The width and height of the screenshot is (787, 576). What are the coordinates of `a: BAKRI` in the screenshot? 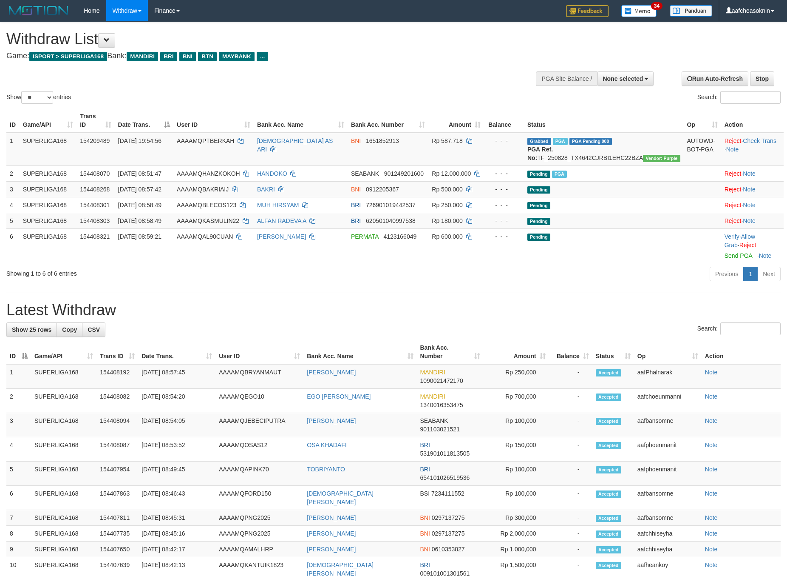 It's located at (266, 189).